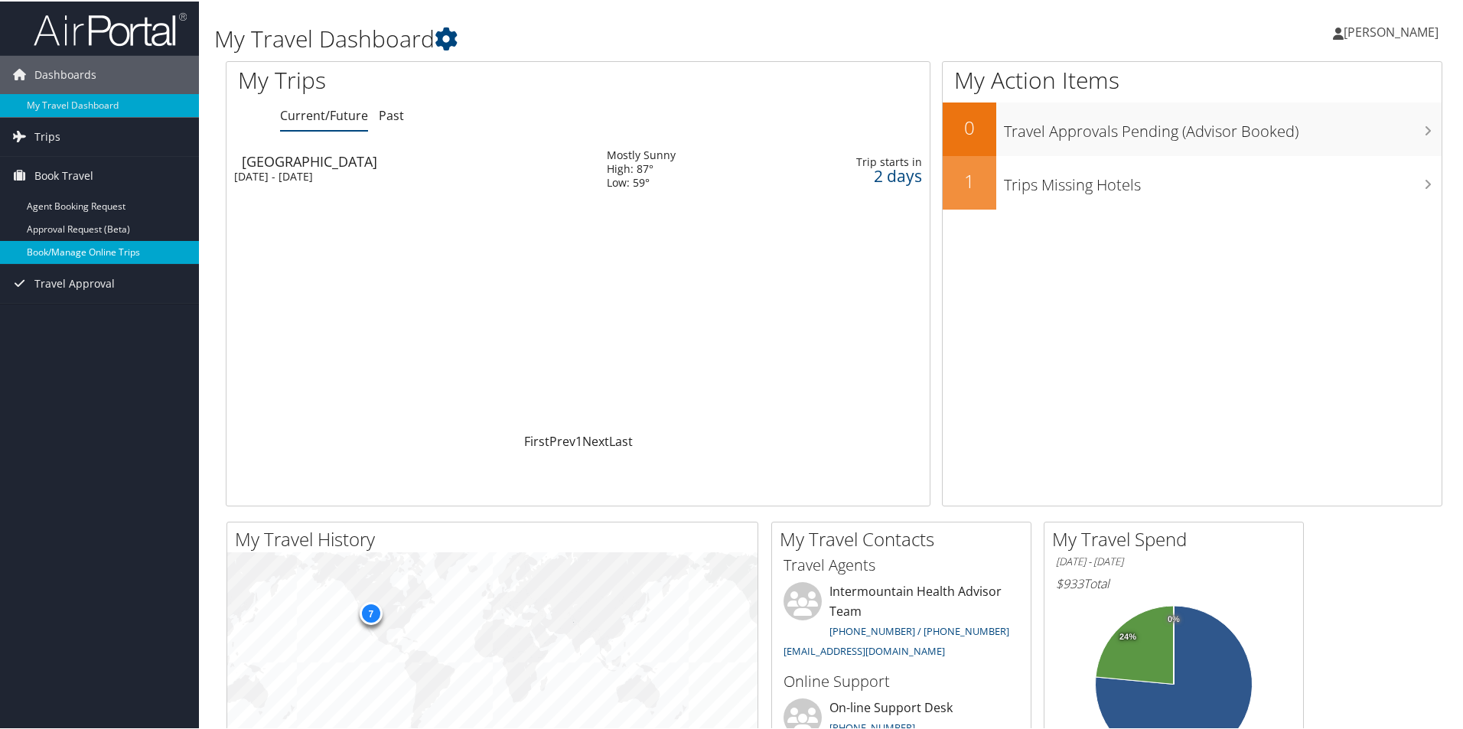  I want to click on a: Current/Future, so click(324, 114).